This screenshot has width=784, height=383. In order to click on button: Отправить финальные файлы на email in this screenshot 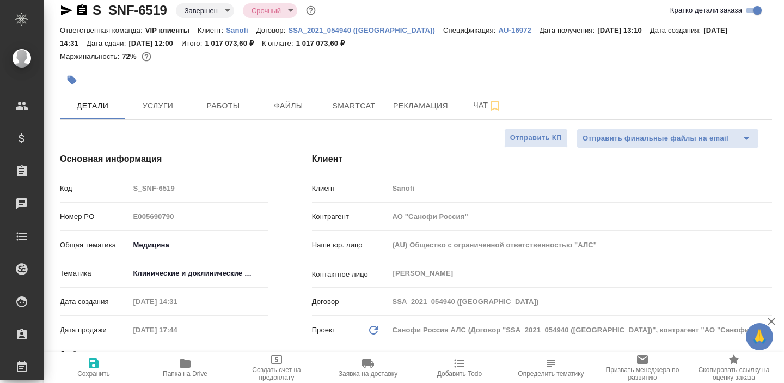, I will do `click(656, 138)`.